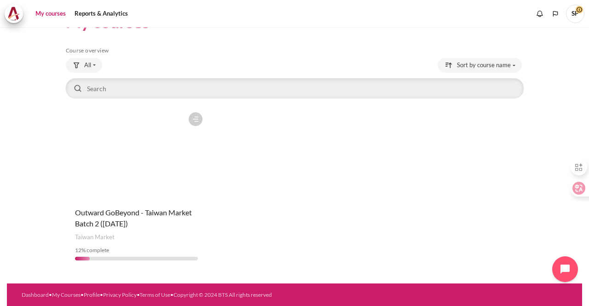 This screenshot has width=589, height=306. Describe the element at coordinates (480, 65) in the screenshot. I see `button: Sorting drop-down menu` at that location.